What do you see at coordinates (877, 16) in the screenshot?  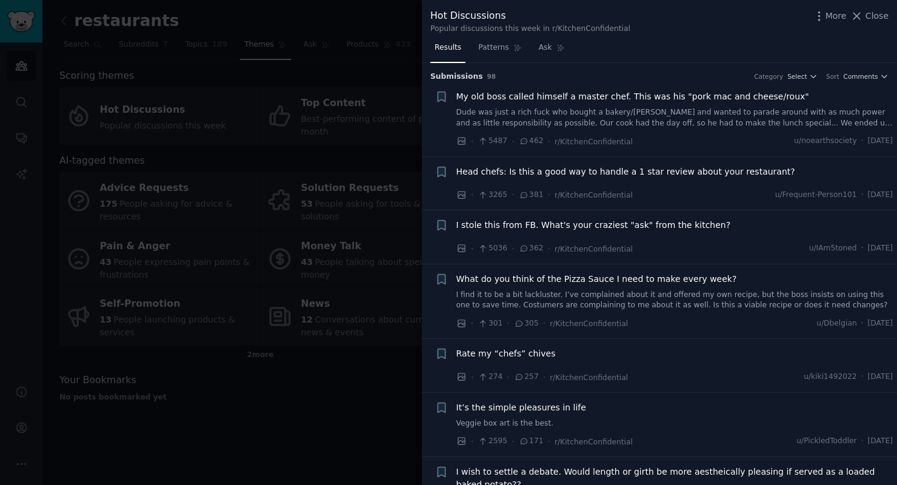 I see `span: Close` at bounding box center [877, 16].